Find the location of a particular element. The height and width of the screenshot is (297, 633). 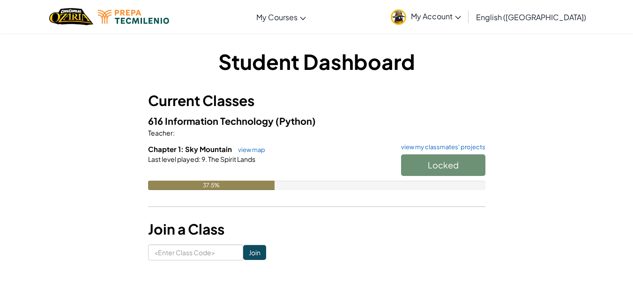

img: Home is located at coordinates (71, 16).